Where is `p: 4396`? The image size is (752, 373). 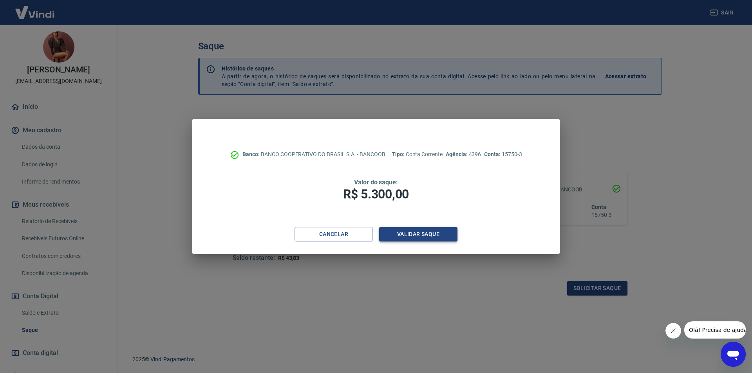 p: 4396 is located at coordinates (463, 154).